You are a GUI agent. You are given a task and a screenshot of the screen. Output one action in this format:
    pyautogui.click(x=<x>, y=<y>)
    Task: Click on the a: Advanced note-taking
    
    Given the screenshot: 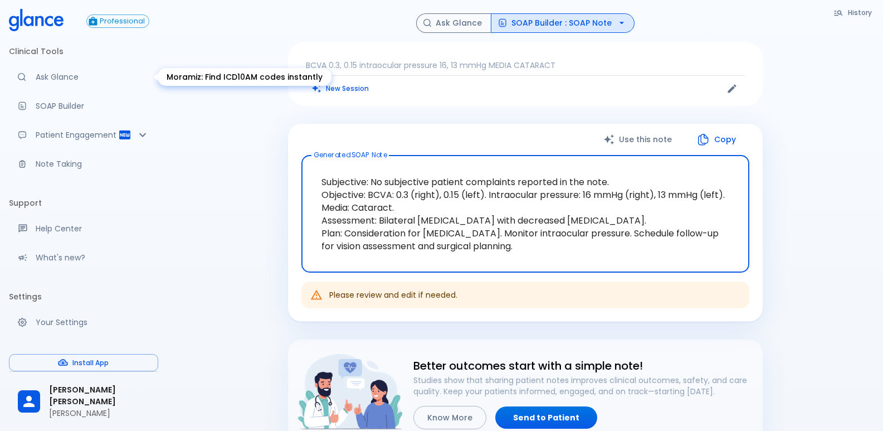 What is the action you would take?
    pyautogui.click(x=84, y=164)
    